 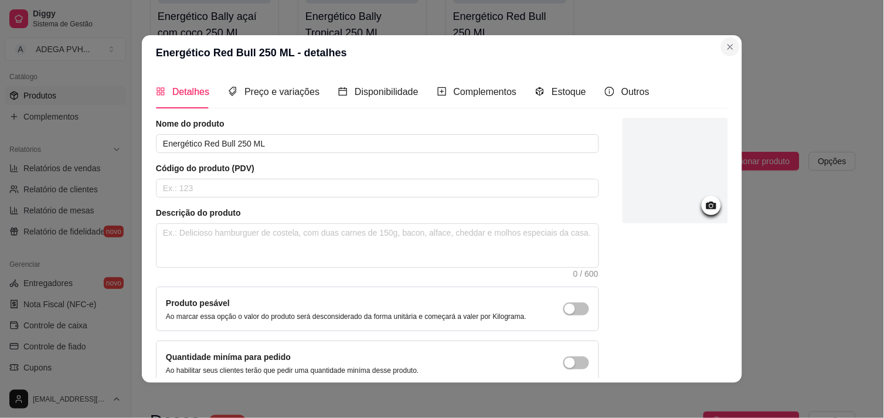 I want to click on label: Produto pesável, so click(x=198, y=303).